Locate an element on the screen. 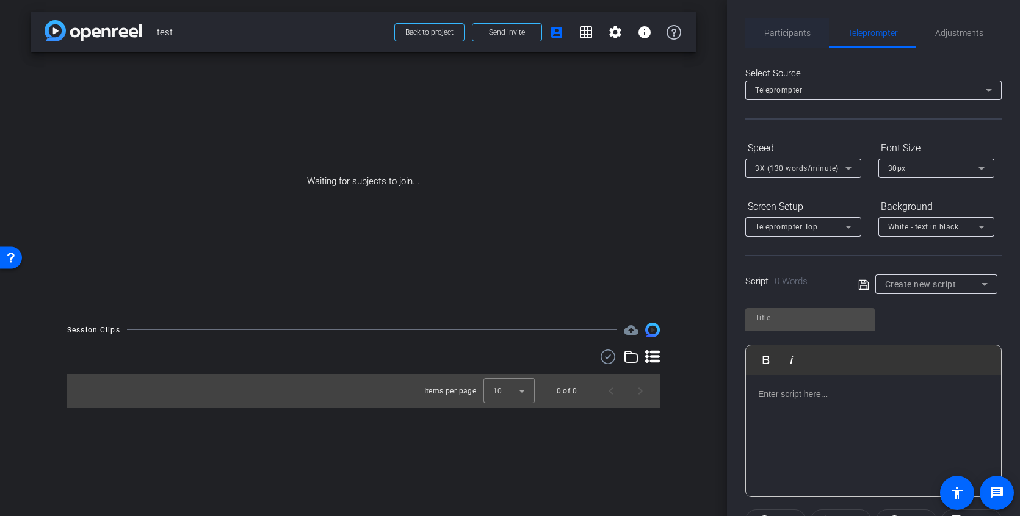  div: Waiting for subjects to join... is located at coordinates (363, 181).